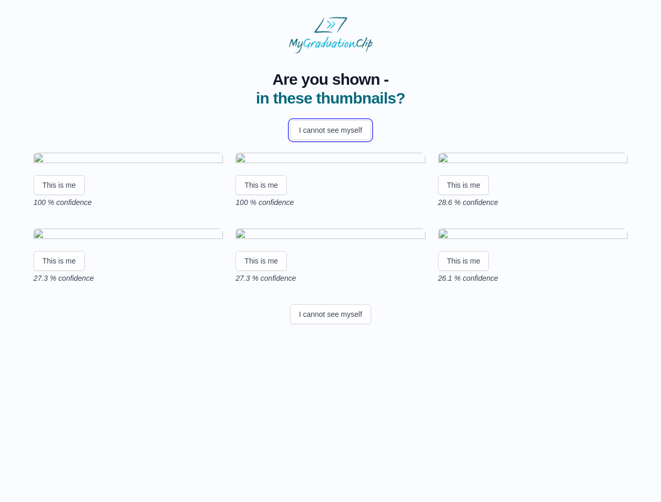 This screenshot has width=661, height=502. I want to click on img: c25ad1f1b0caf58133ea8824eca592f9955094d3.gif, so click(128, 235).